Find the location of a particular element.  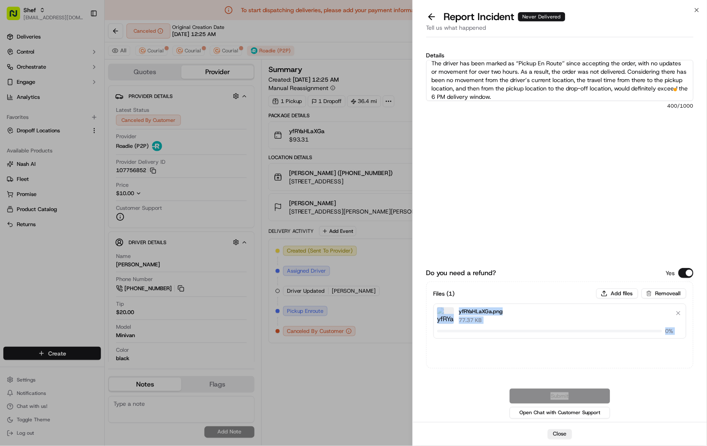

button: See all is located at coordinates (141, 112).